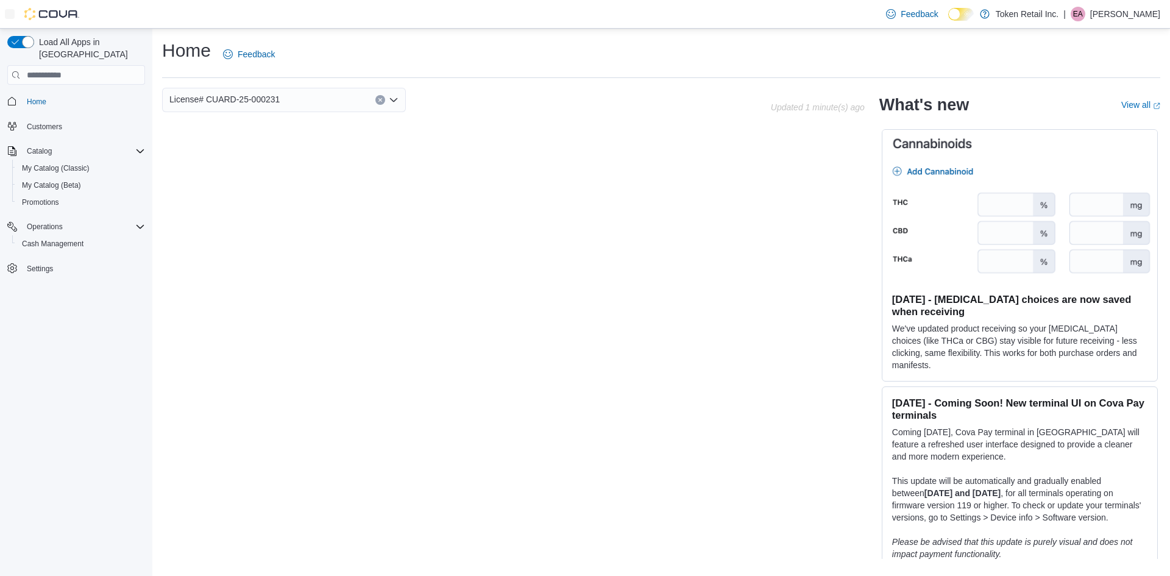  I want to click on button: Open list of options, so click(394, 100).